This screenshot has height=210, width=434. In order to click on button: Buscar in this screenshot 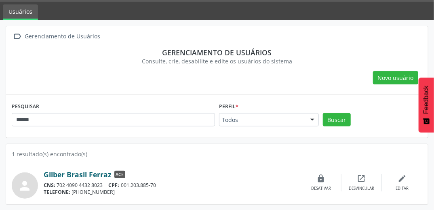, I will do `click(336, 120)`.